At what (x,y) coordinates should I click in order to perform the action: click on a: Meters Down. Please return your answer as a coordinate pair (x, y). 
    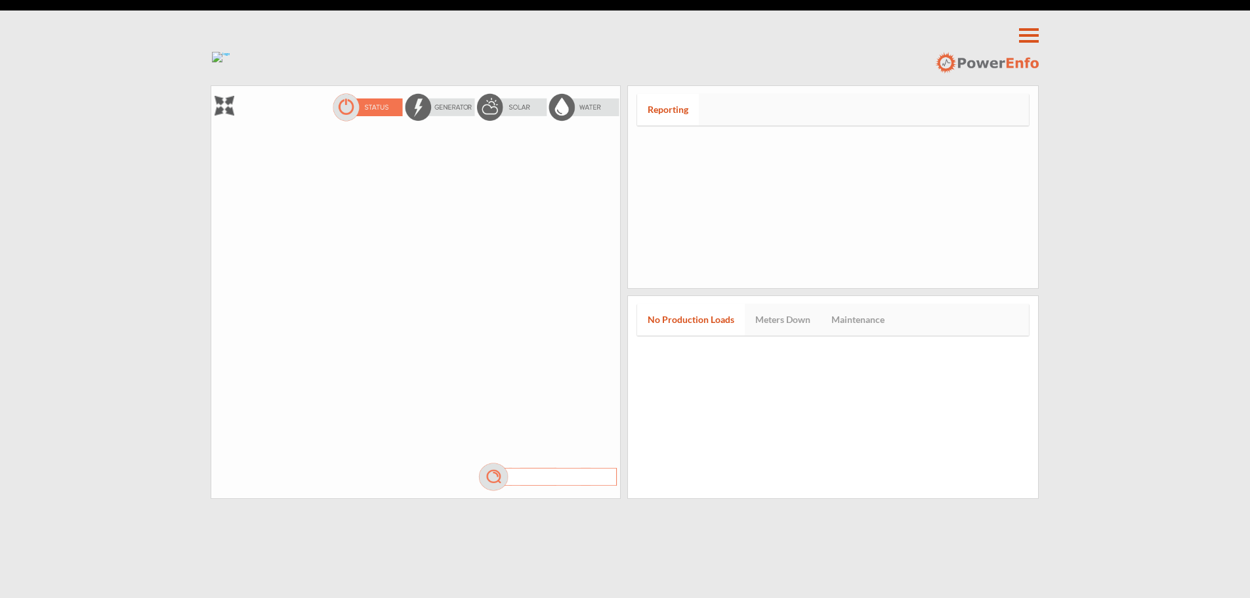
    Looking at the image, I should click on (783, 320).